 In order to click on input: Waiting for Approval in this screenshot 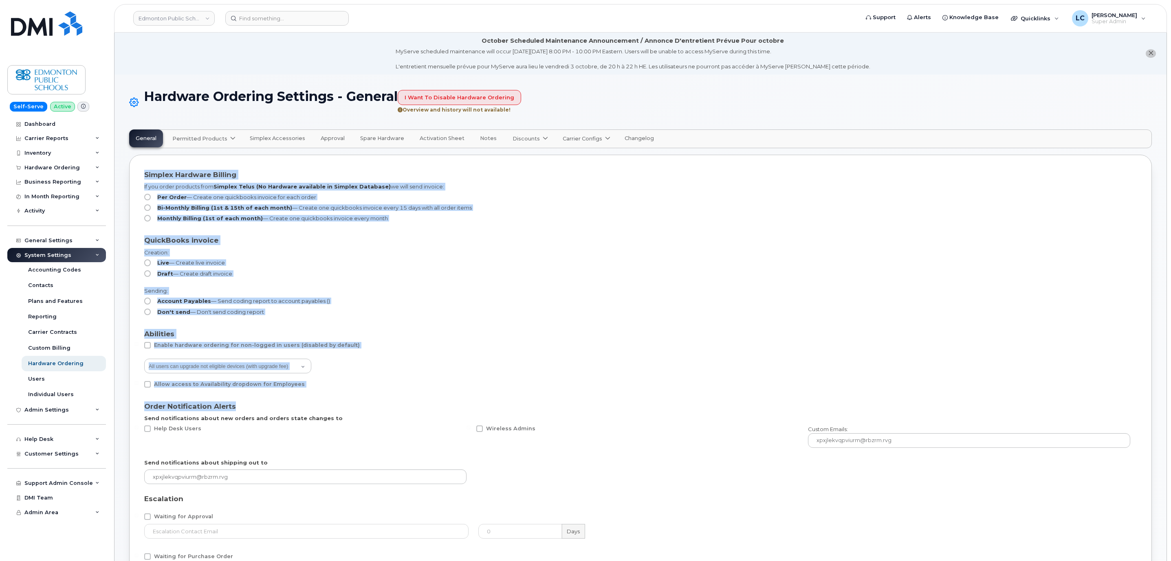, I will do `click(136, 516)`.